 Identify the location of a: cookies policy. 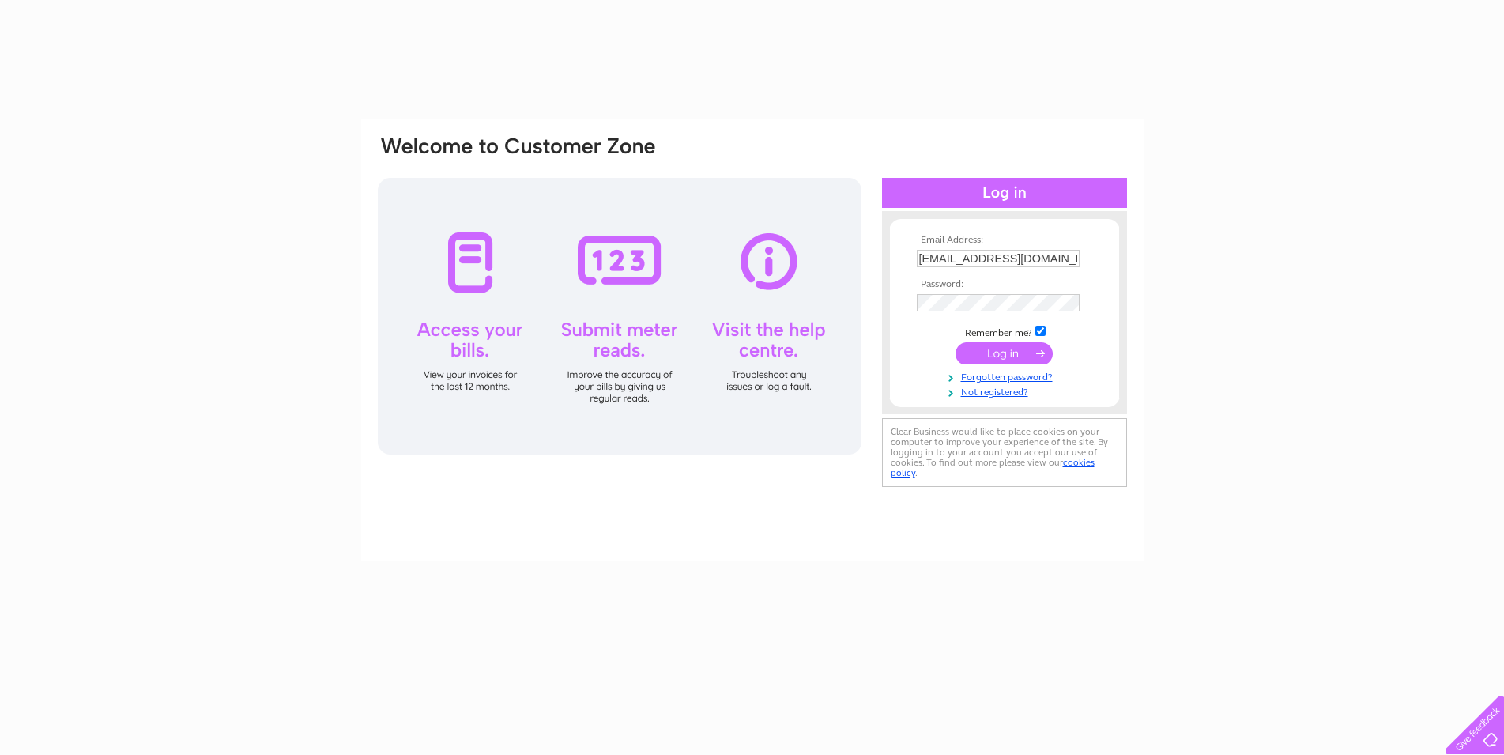
(993, 467).